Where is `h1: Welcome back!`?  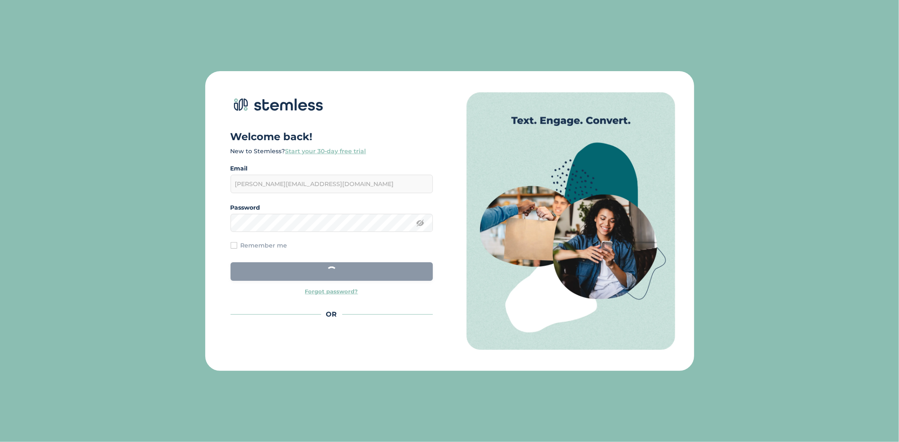 h1: Welcome back! is located at coordinates (332, 137).